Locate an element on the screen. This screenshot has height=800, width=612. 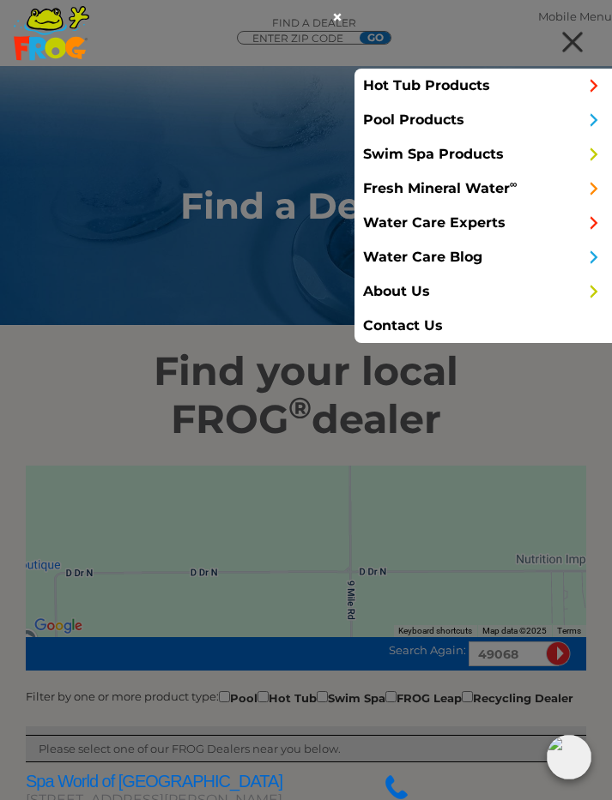
a: Water Care Experts is located at coordinates (483, 223).